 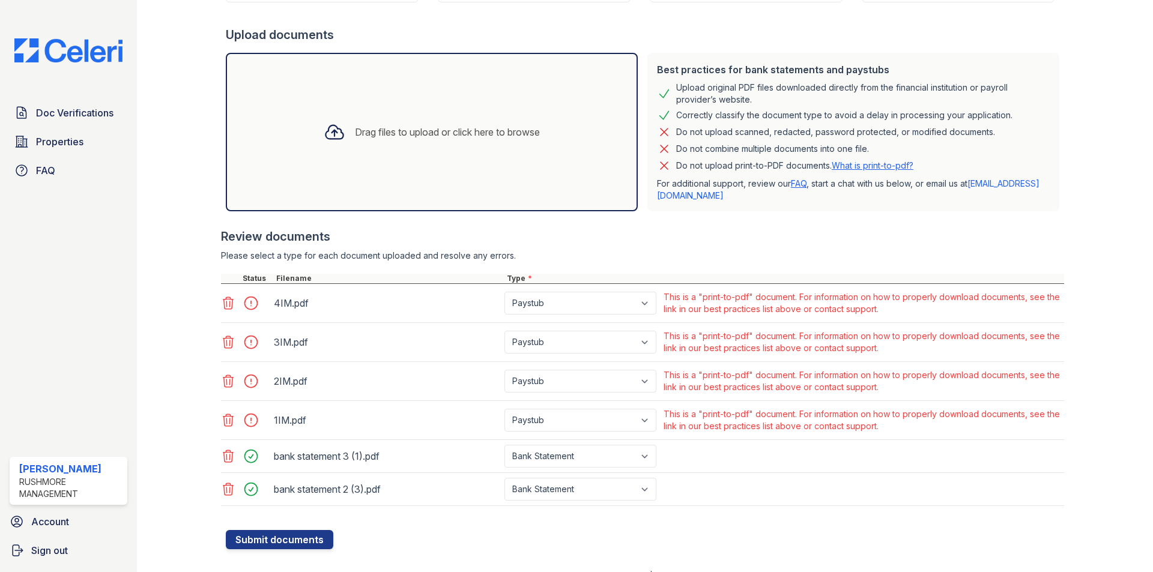 What do you see at coordinates (784, 279) in the screenshot?
I see `div: Type` at bounding box center [784, 279].